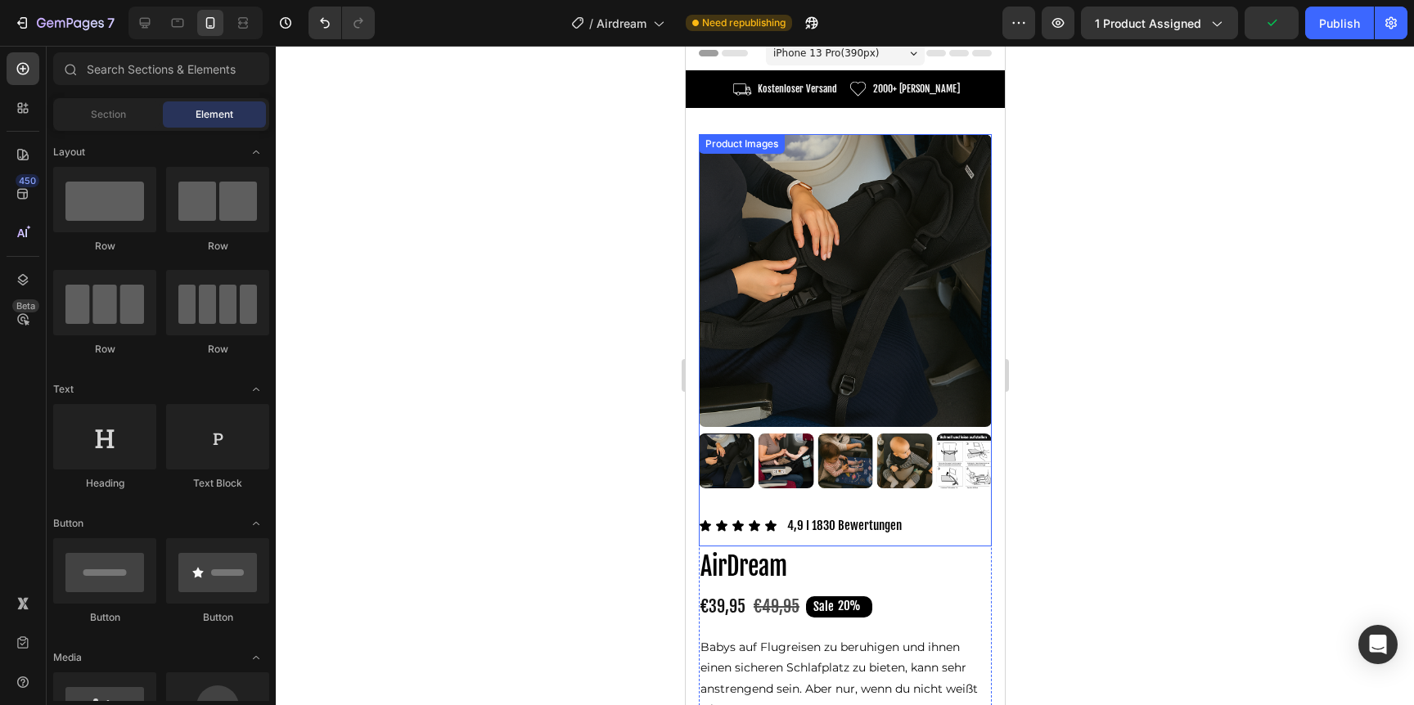 This screenshot has width=1414, height=705. I want to click on span: Media, so click(67, 658).